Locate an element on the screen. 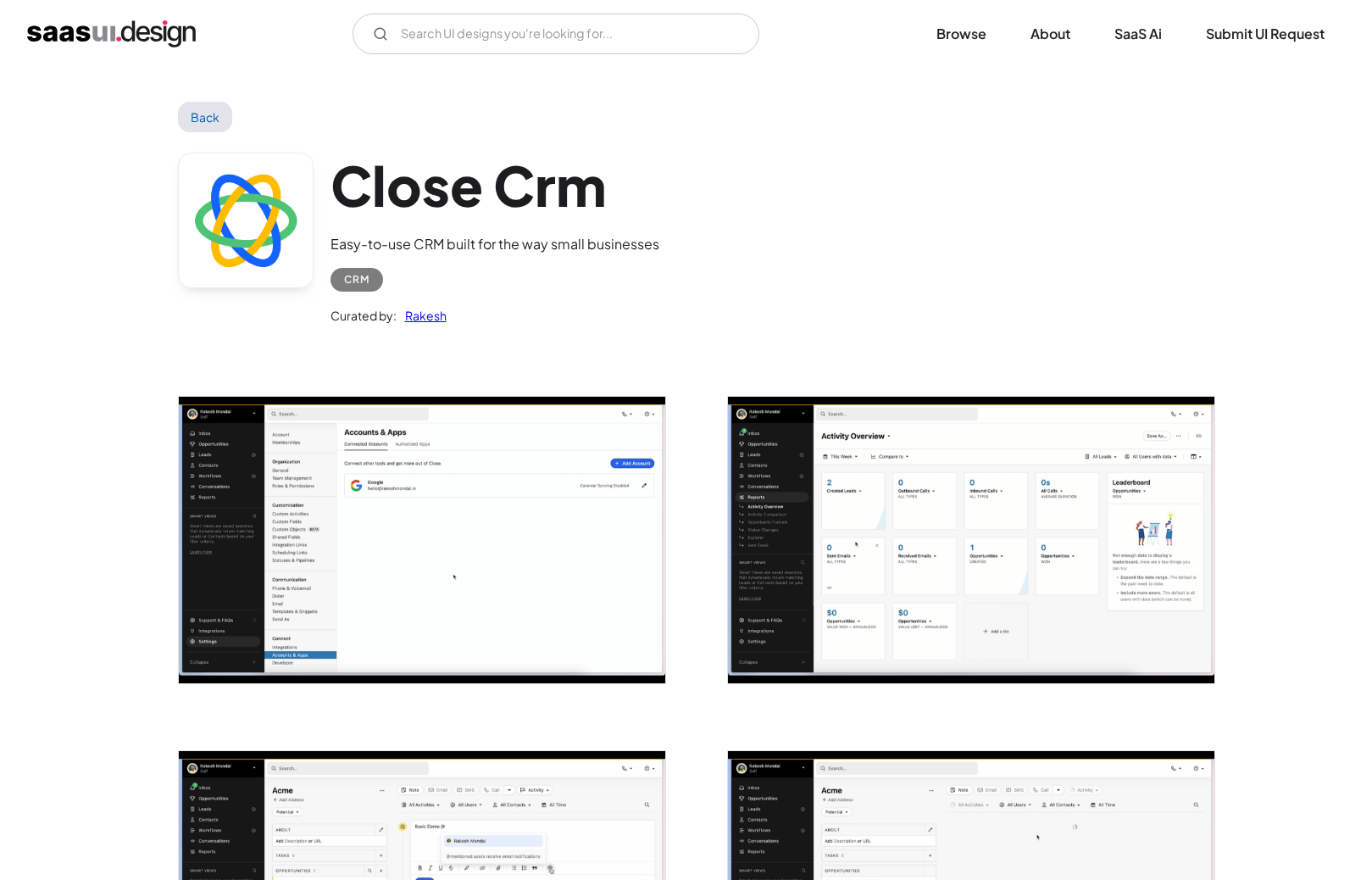  img: 667d3e727404bb2e04c0ed5e_close%20crm%20activity%20overview.png is located at coordinates (971, 540).